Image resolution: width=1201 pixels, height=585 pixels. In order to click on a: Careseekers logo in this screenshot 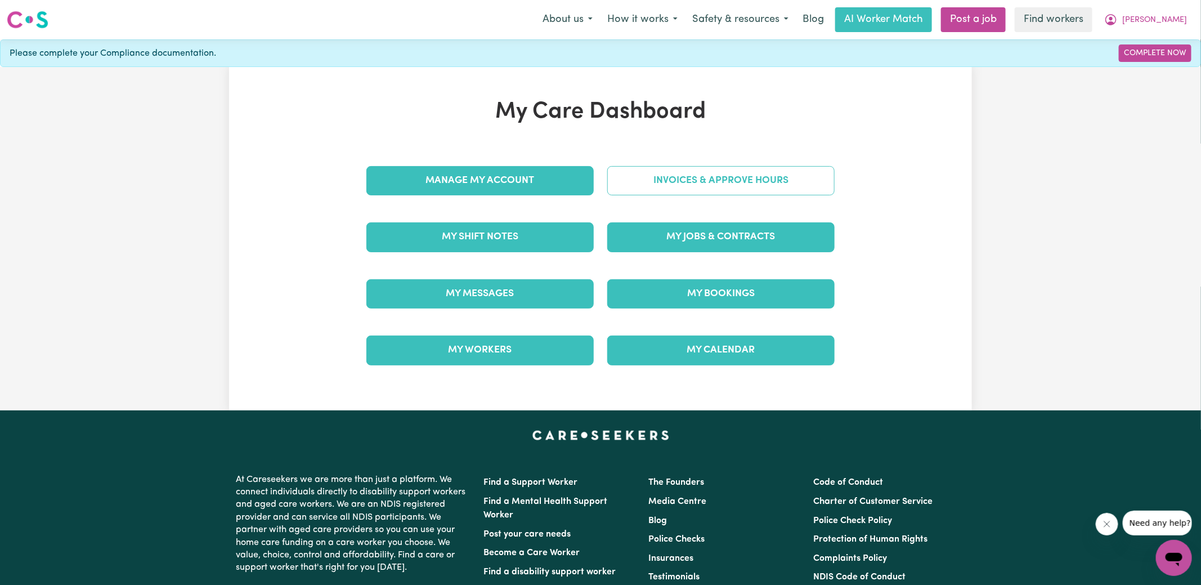, I will do `click(28, 20)`.